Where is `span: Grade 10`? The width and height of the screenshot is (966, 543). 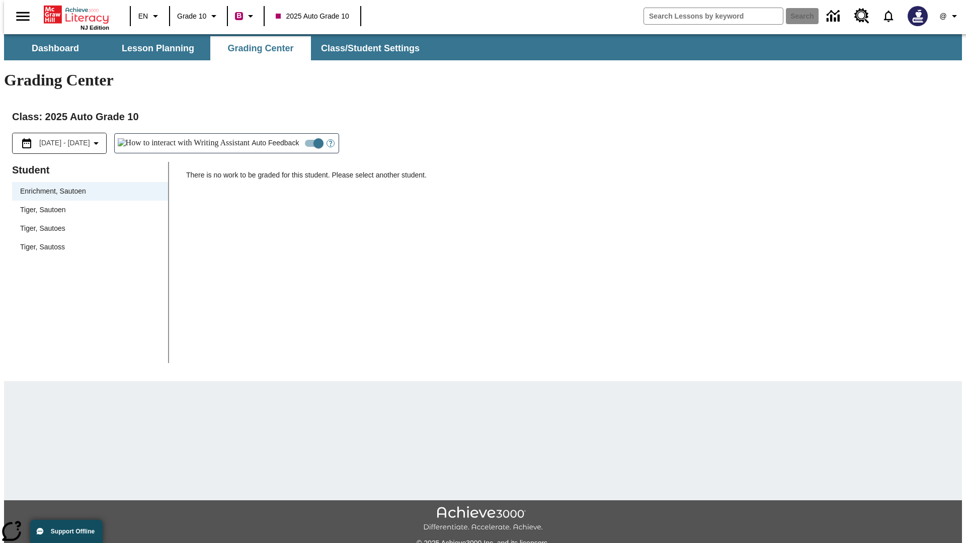
span: Grade 10 is located at coordinates (192, 16).